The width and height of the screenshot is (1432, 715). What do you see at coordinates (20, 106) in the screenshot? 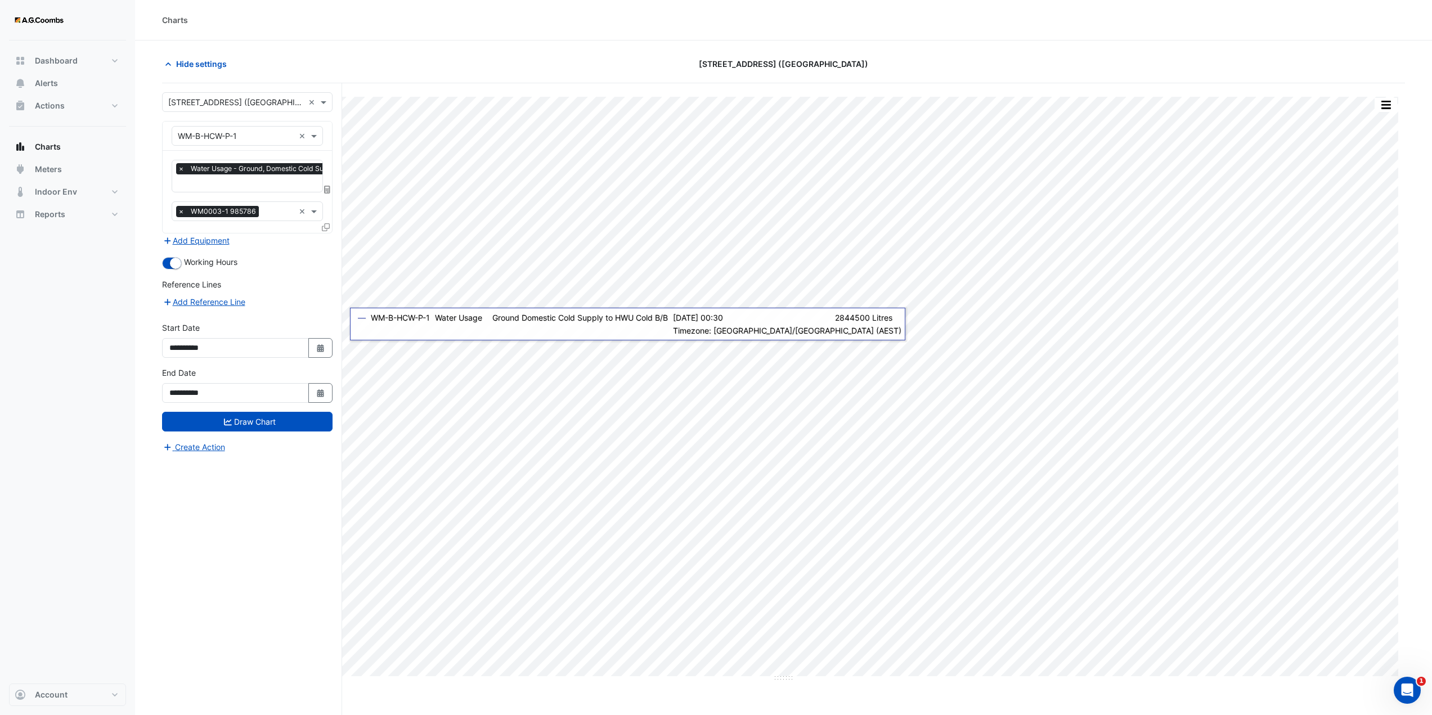
I see `app-icon: Actions` at bounding box center [20, 106].